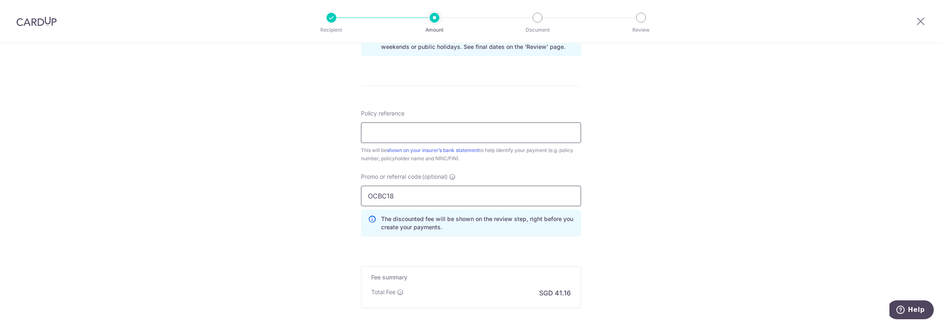 Image resolution: width=942 pixels, height=325 pixels. What do you see at coordinates (27, 9) in the screenshot?
I see `span: Help` at bounding box center [27, 9].